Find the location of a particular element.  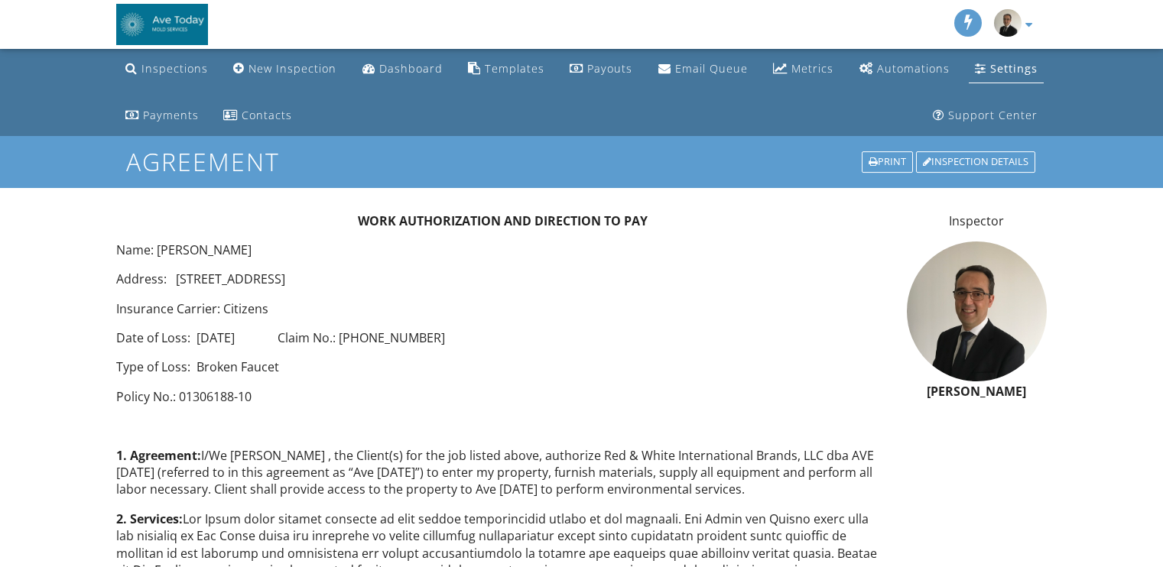

a: New Inspection is located at coordinates (284, 69).